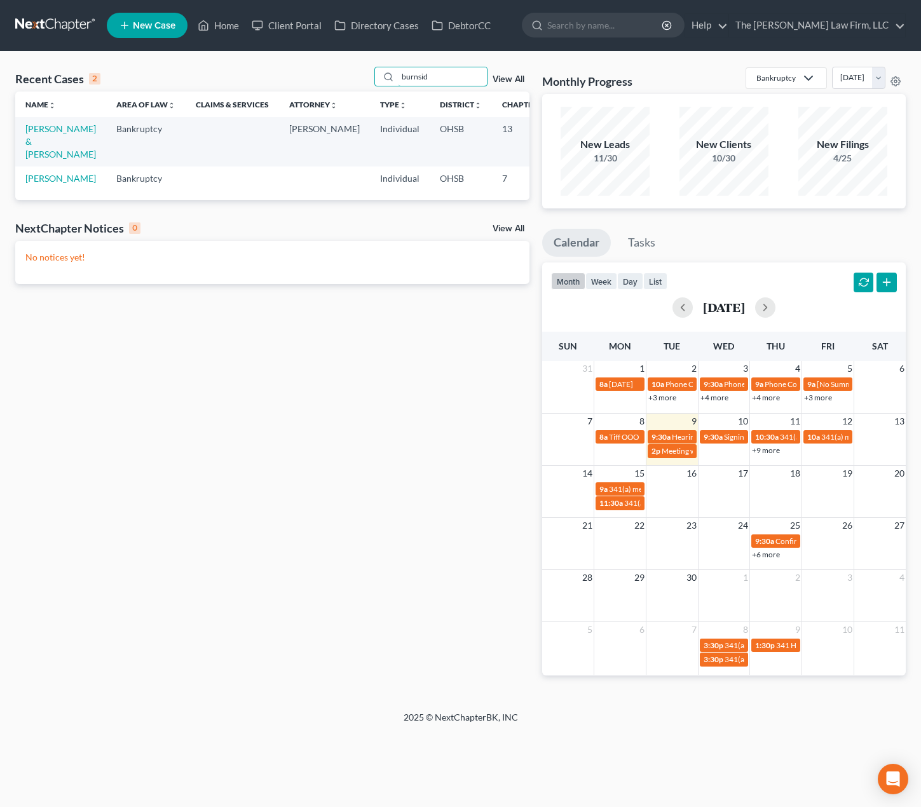  I want to click on a: Attorneyunfold_more, so click(313, 104).